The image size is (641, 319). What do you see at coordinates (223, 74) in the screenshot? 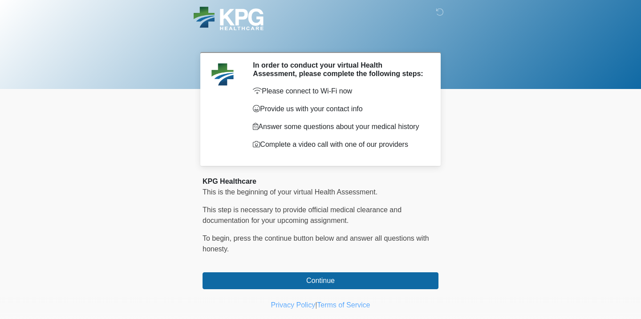
I see `img: Agent Avatar` at bounding box center [223, 74].